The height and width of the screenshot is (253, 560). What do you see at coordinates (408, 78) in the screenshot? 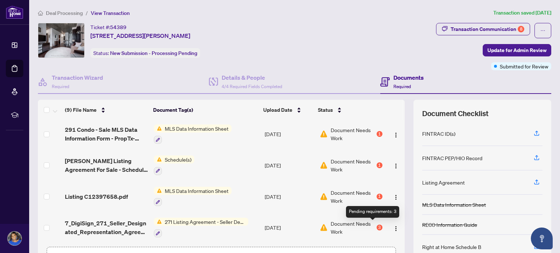
I see `h4: Documents` at bounding box center [408, 78].